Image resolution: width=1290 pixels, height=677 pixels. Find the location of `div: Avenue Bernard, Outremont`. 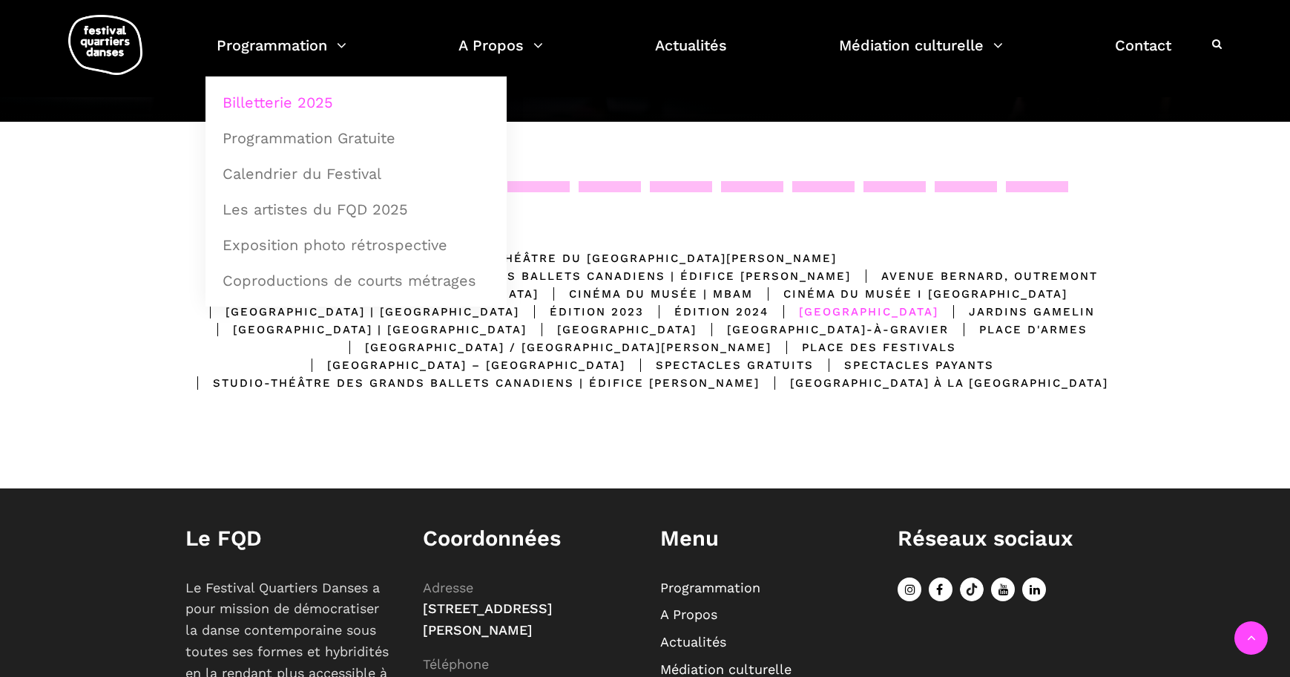

div: Avenue Bernard, Outremont is located at coordinates (974, 276).